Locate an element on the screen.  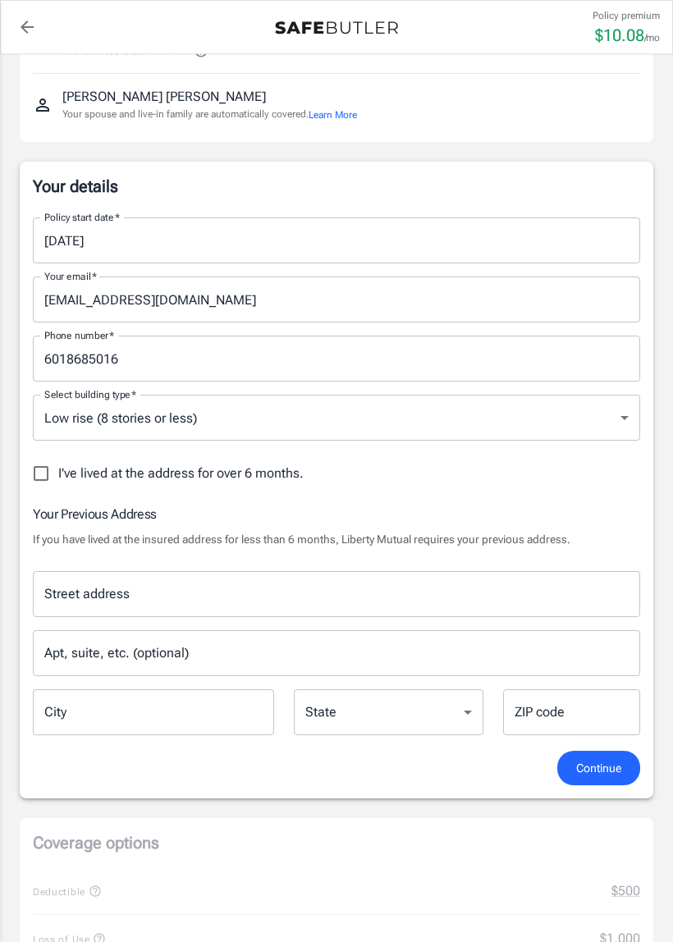
input: Enter email is located at coordinates (336, 300).